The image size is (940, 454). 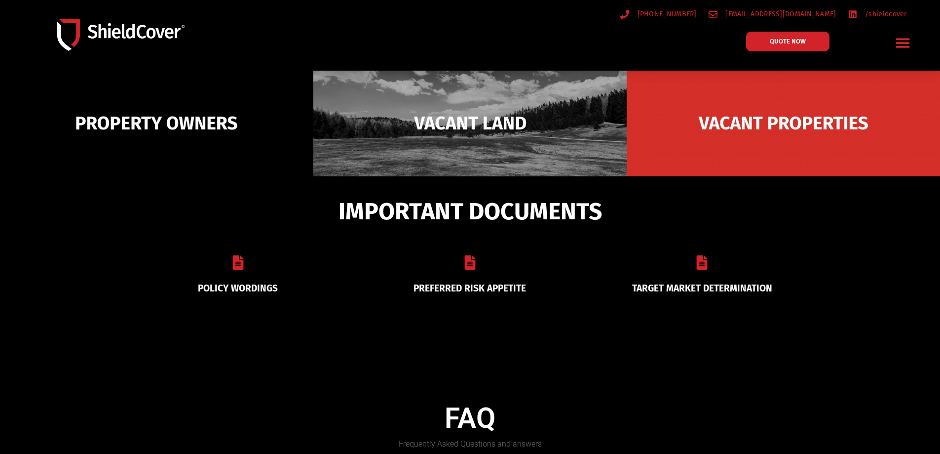 I want to click on a: /shieldcover, so click(x=878, y=14).